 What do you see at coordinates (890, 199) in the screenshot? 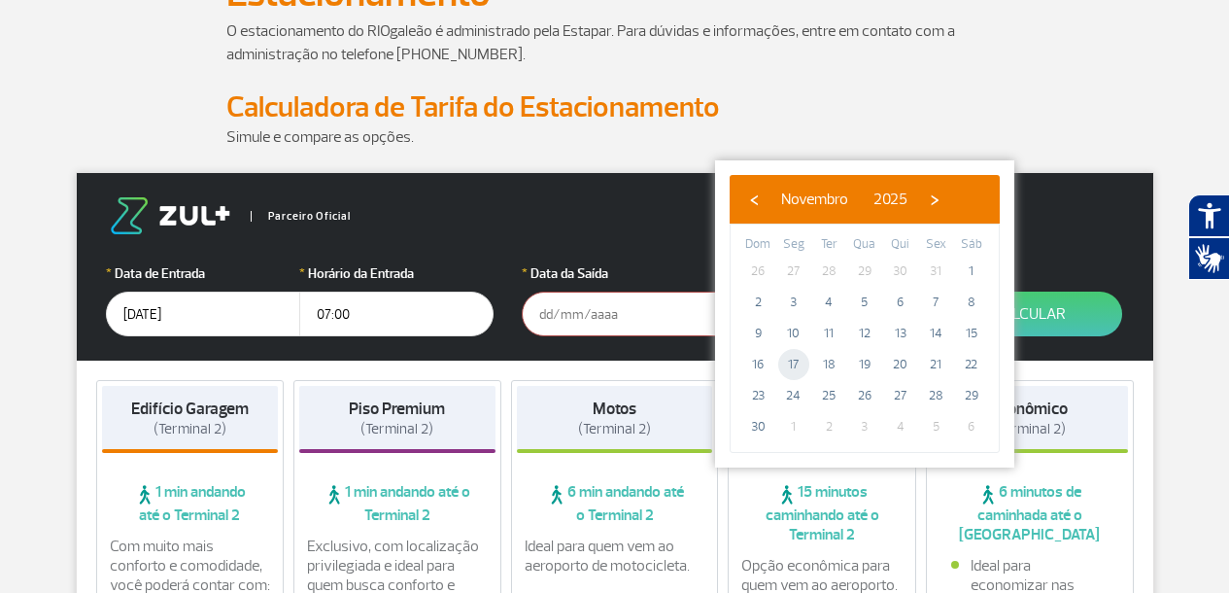
I see `button: 2025` at bounding box center [890, 199].